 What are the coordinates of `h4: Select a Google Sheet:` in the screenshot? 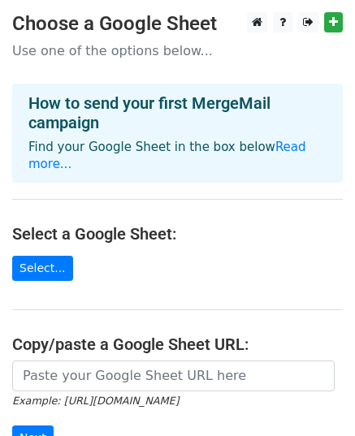 It's located at (177, 234).